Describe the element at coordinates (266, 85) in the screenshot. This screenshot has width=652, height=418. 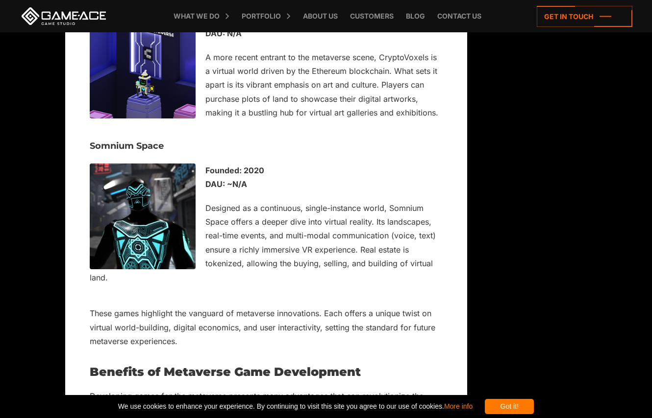
I see `p: A more recent entrant to the metaverse scene, CryptoVoxels is a virtual world driven by the Ether...` at that location.